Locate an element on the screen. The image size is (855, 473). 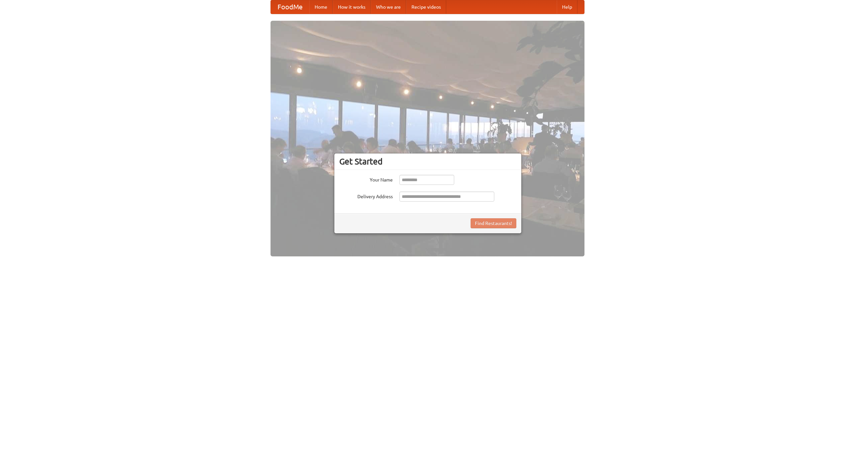
a: FoodMe is located at coordinates (290, 7).